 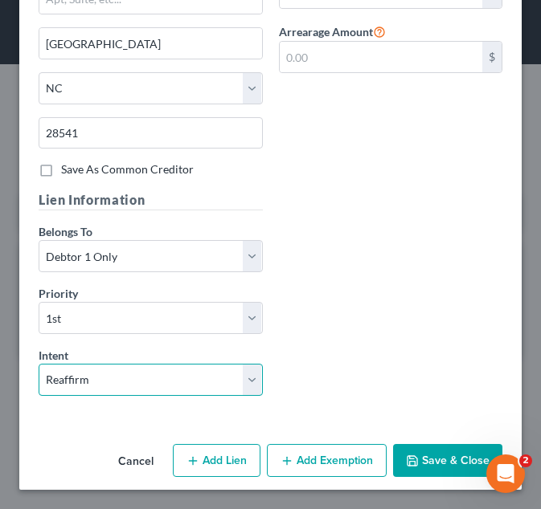 I want to click on label: Arrearage Amount, so click(x=332, y=31).